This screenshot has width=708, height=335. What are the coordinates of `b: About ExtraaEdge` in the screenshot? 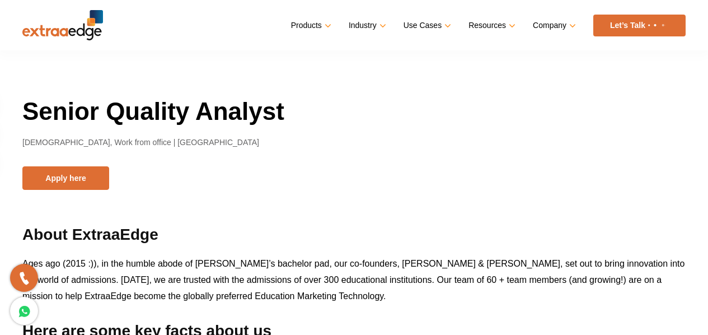 It's located at (90, 234).